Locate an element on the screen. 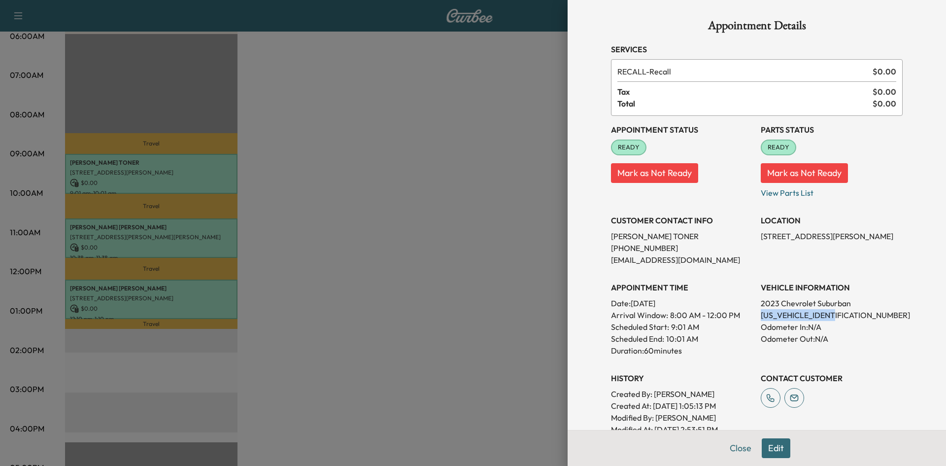 Image resolution: width=946 pixels, height=466 pixels. button: Edit is located at coordinates (776, 448).